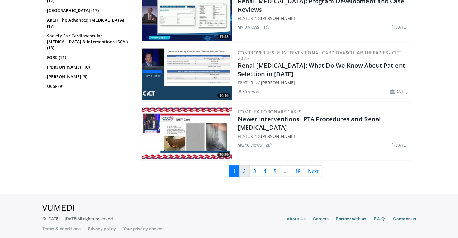 The image size is (458, 238). Describe the element at coordinates (58, 208) in the screenshot. I see `img: VuMedi Logo` at that location.